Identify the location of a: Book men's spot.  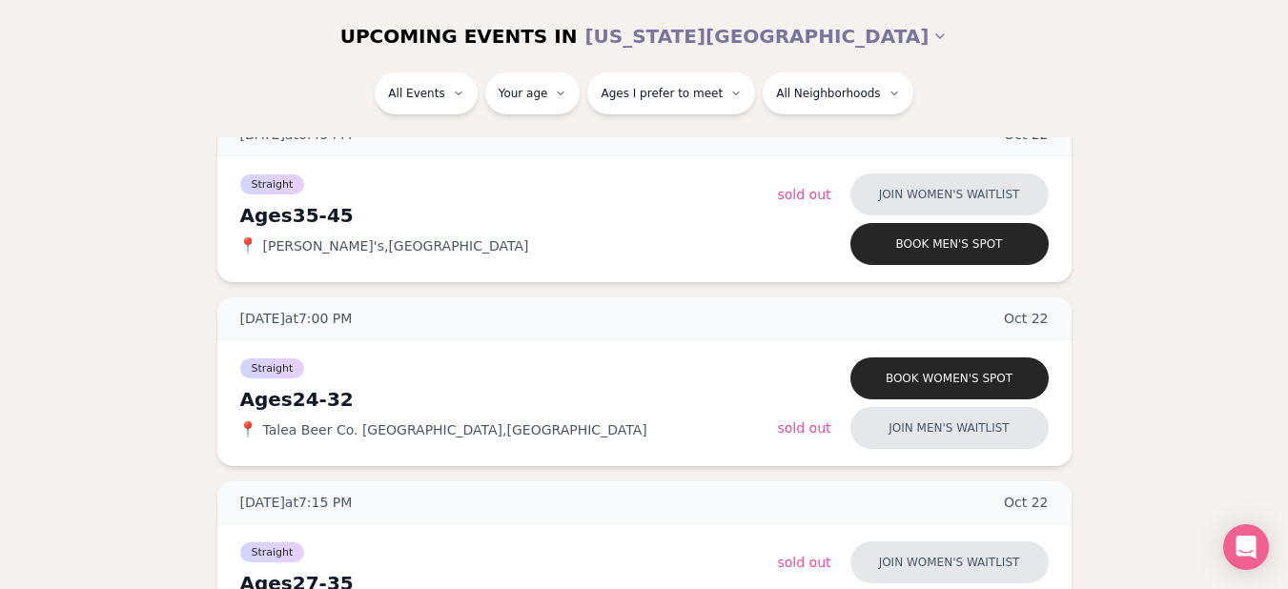
(950, 244).